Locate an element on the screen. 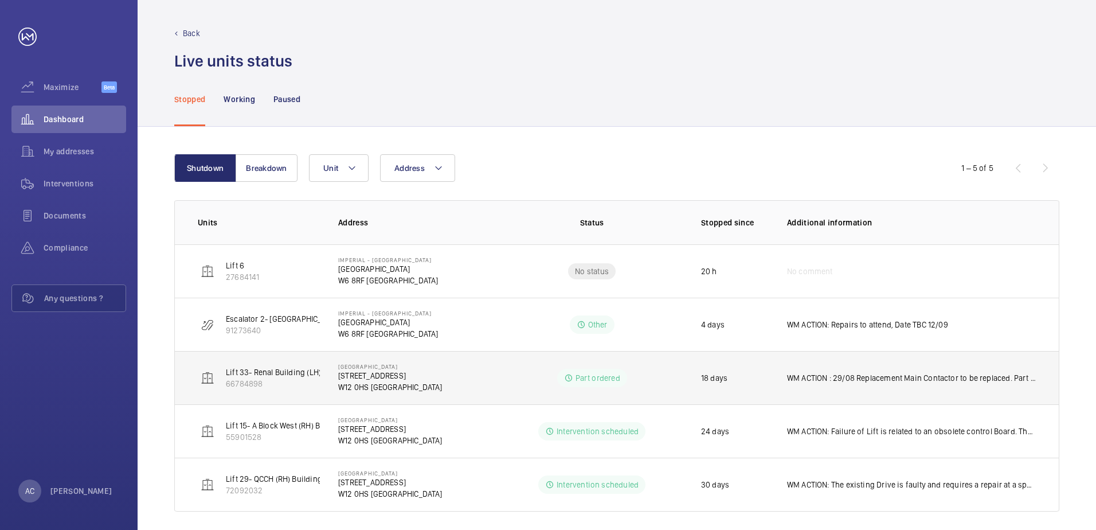 This screenshot has width=1096, height=530. span: My addresses is located at coordinates (85, 151).